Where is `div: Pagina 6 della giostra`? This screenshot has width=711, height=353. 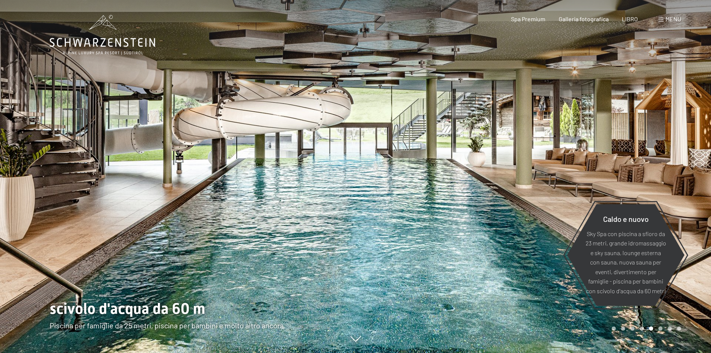
div: Pagina 6 della giostra is located at coordinates (660, 328).